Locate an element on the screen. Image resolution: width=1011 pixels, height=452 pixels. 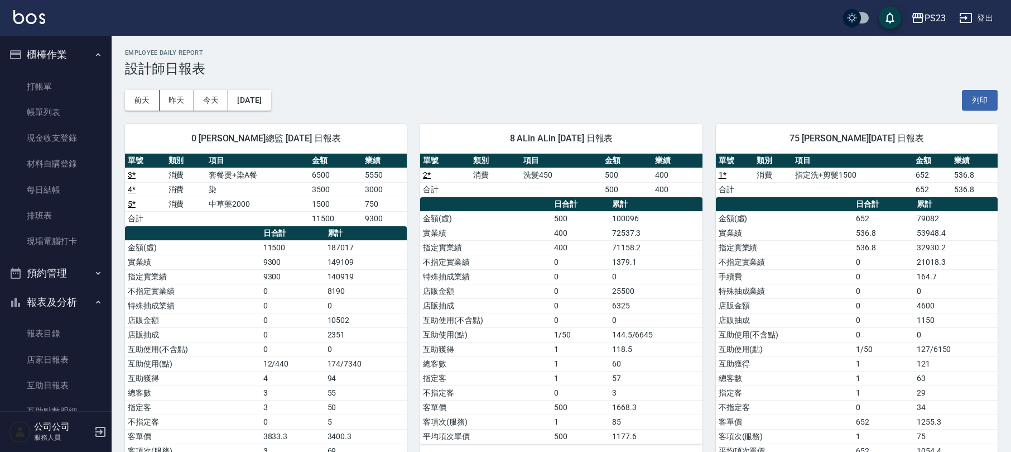
td: 1379.1 is located at coordinates (656, 262).